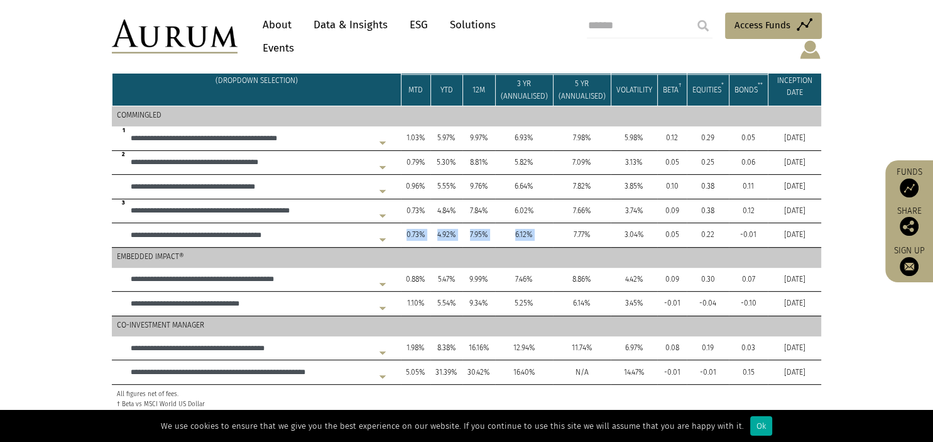  What do you see at coordinates (415, 372) in the screenshot?
I see `td: 5.05%` at bounding box center [415, 372].